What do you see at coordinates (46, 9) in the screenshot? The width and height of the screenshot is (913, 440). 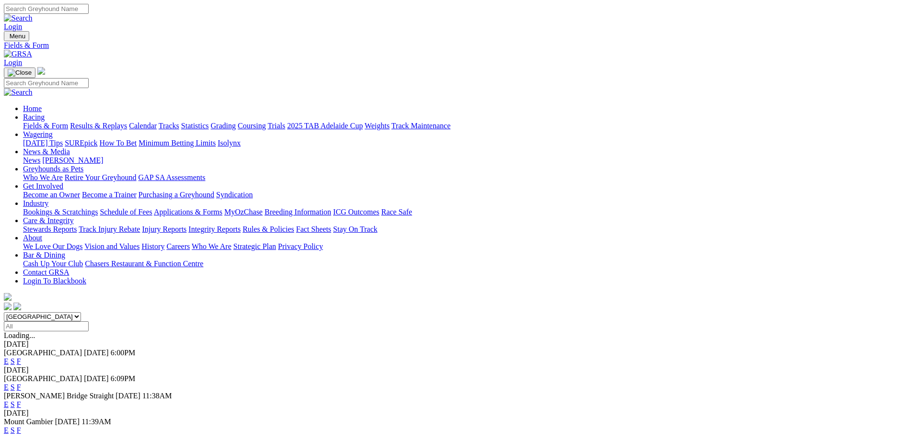 I see `input: Search` at bounding box center [46, 9].